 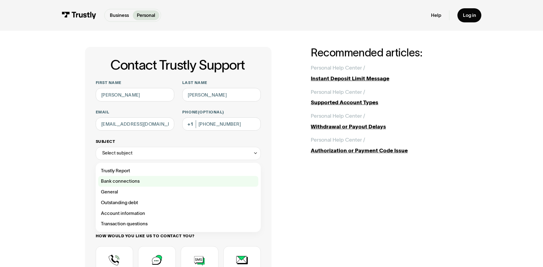 What do you see at coordinates (120, 181) in the screenshot?
I see `span: Bank connections` at bounding box center [120, 181].